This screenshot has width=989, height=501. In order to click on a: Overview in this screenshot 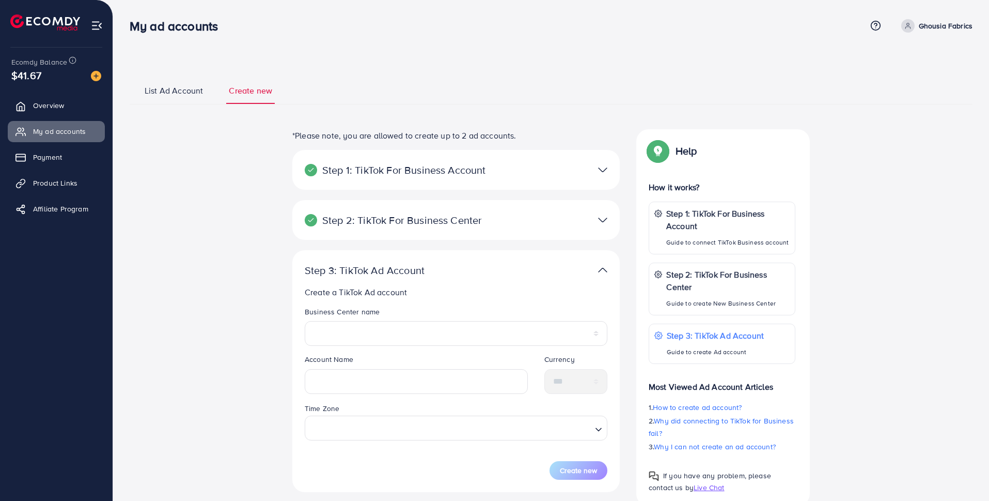, I will do `click(56, 105)`.